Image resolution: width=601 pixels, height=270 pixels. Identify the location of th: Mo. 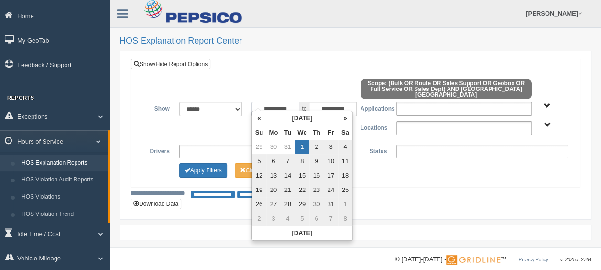
(274, 132).